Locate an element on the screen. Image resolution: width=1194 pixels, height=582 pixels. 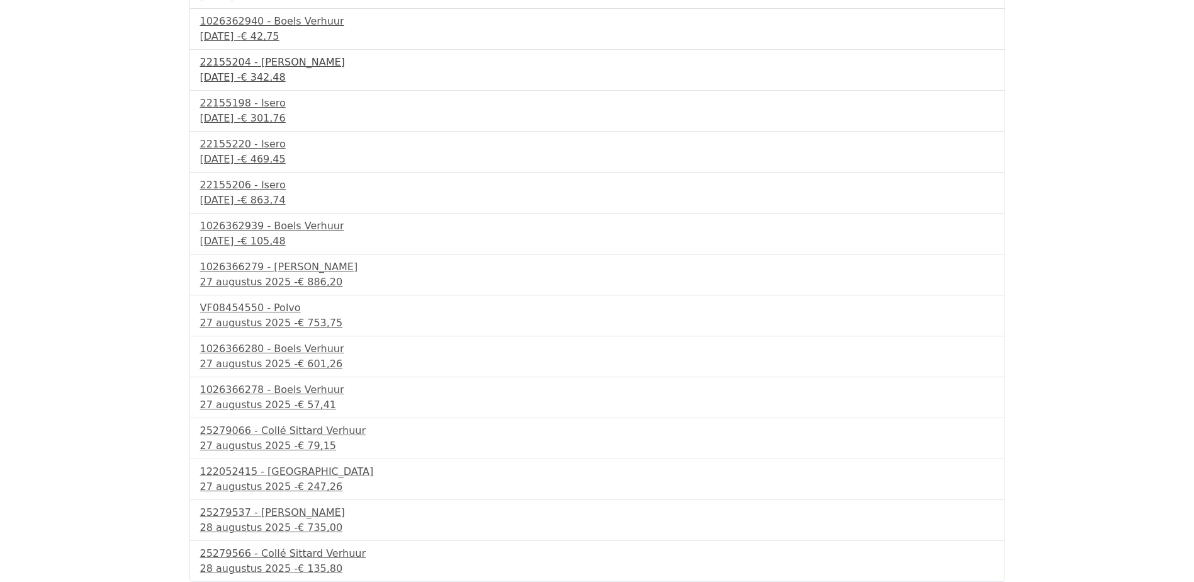
a: 1026366278 - Boels Verhuur27 augustus 2025 -€ 57,41 is located at coordinates (597, 397).